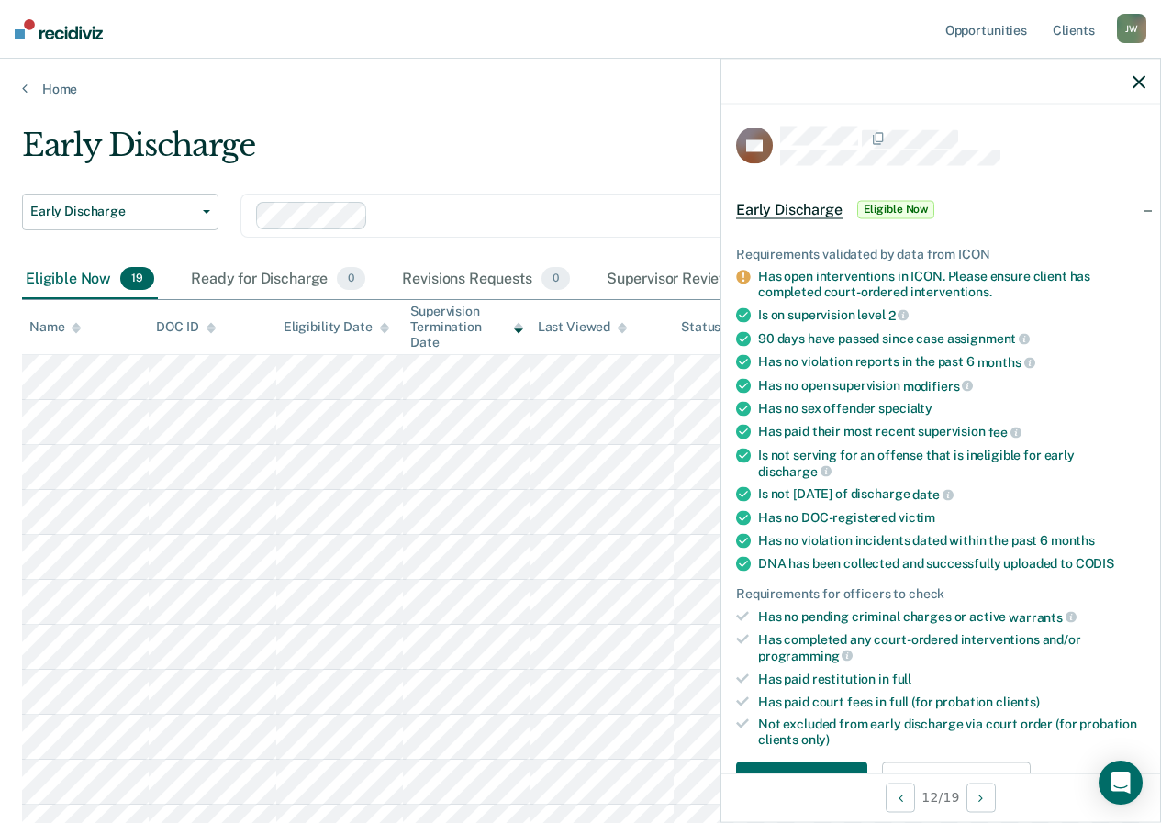 This screenshot has width=1161, height=823. What do you see at coordinates (805, 655) in the screenshot?
I see `span: programming` at bounding box center [805, 655].